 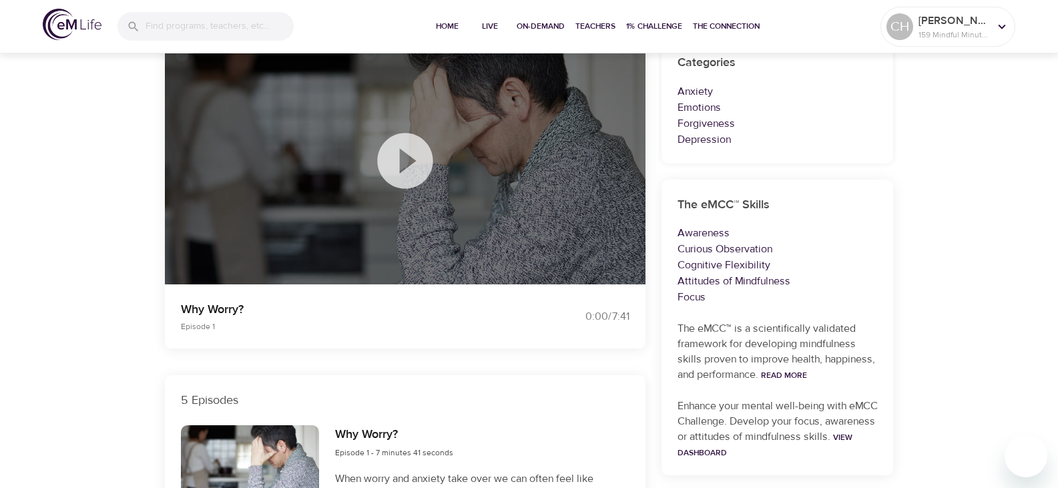 I want to click on p: 159 Mindful Minutes, so click(x=953, y=35).